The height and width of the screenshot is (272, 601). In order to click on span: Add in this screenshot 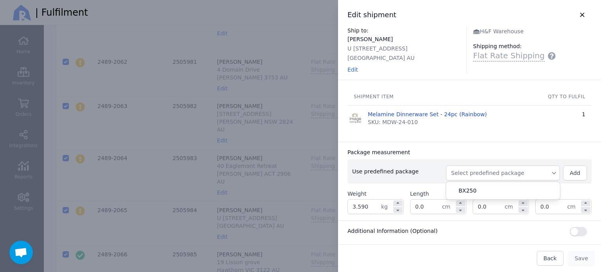, I will do `click(575, 173)`.